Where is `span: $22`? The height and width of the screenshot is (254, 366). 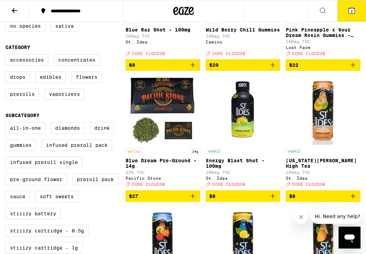
span: $22 is located at coordinates (293, 65).